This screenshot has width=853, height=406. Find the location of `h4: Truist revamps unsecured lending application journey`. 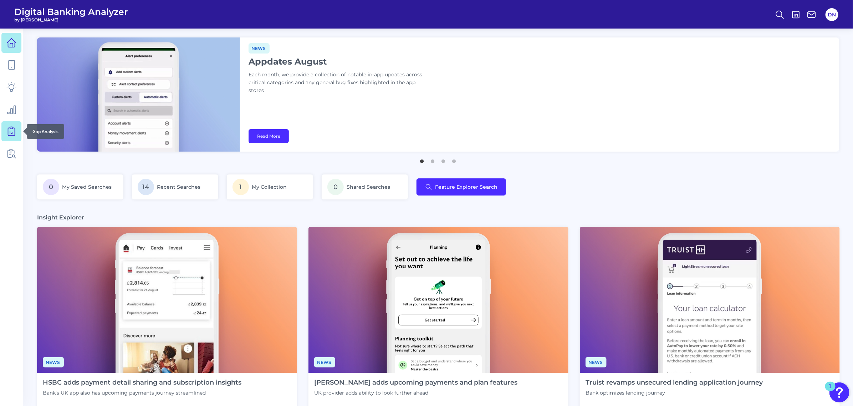

h4: Truist revamps unsecured lending application journey is located at coordinates (674, 383).